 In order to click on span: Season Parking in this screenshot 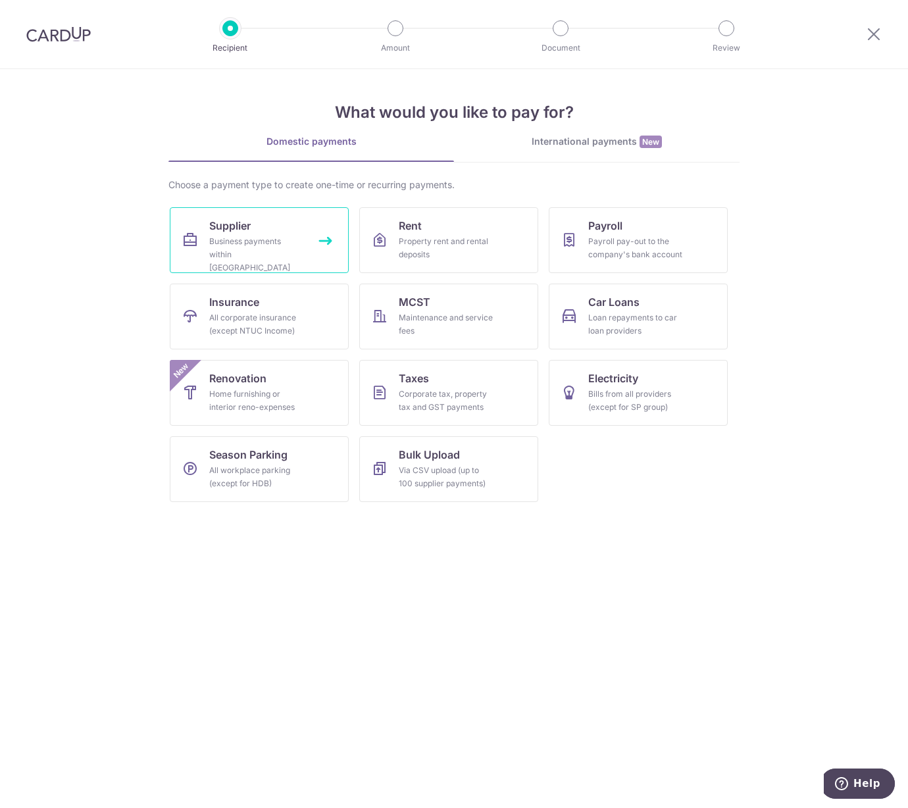, I will do `click(248, 455)`.